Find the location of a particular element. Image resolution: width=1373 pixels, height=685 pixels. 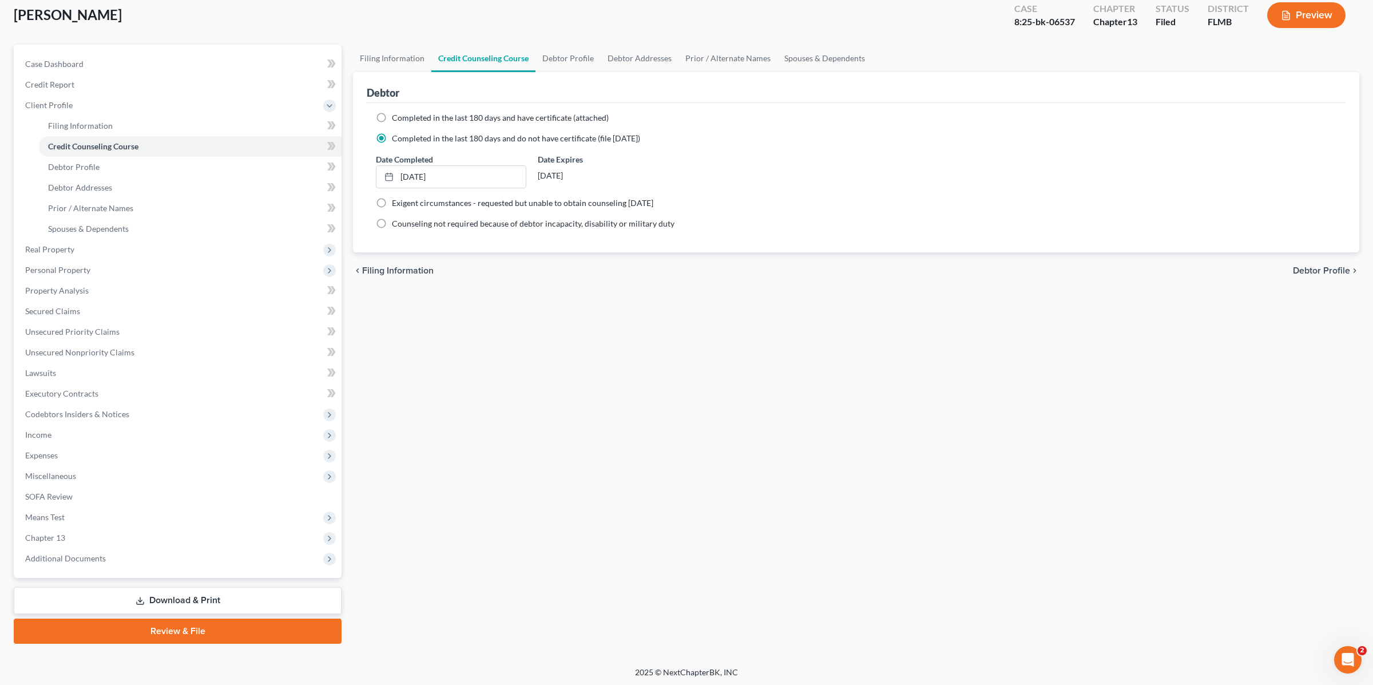

span: Chapter 13 is located at coordinates (45, 537).